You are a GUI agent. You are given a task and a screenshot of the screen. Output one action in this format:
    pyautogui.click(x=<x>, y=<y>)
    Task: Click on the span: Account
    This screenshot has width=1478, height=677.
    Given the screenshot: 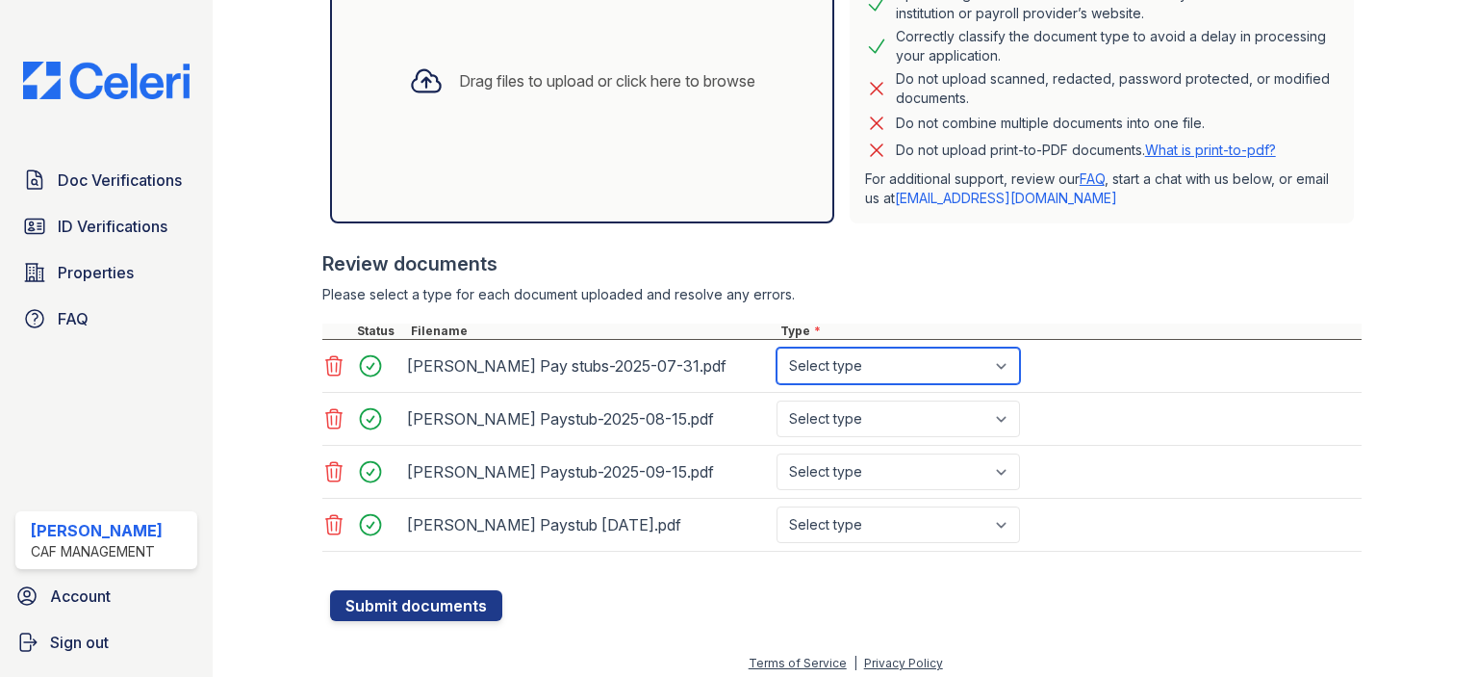 What is the action you would take?
    pyautogui.click(x=80, y=596)
    